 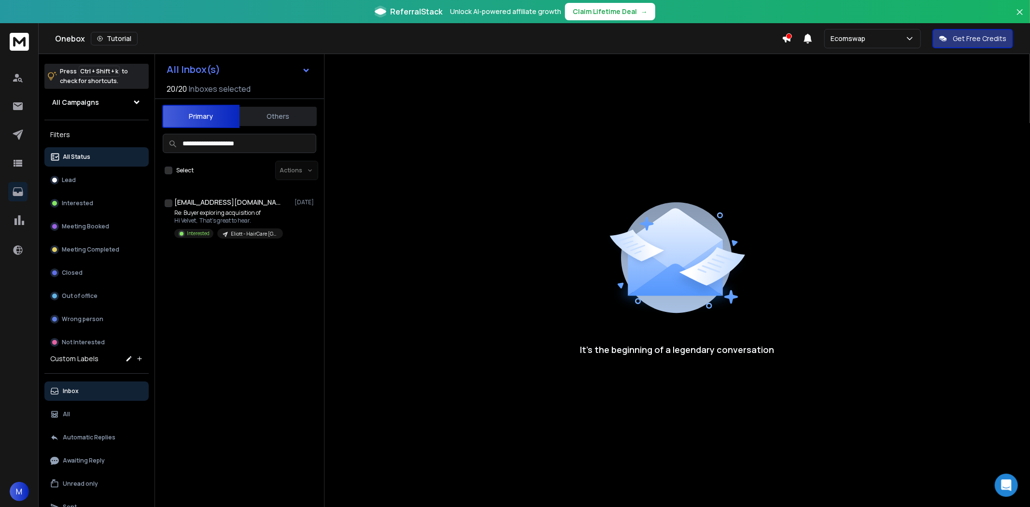 I want to click on button: Meeting Completed, so click(x=97, y=250).